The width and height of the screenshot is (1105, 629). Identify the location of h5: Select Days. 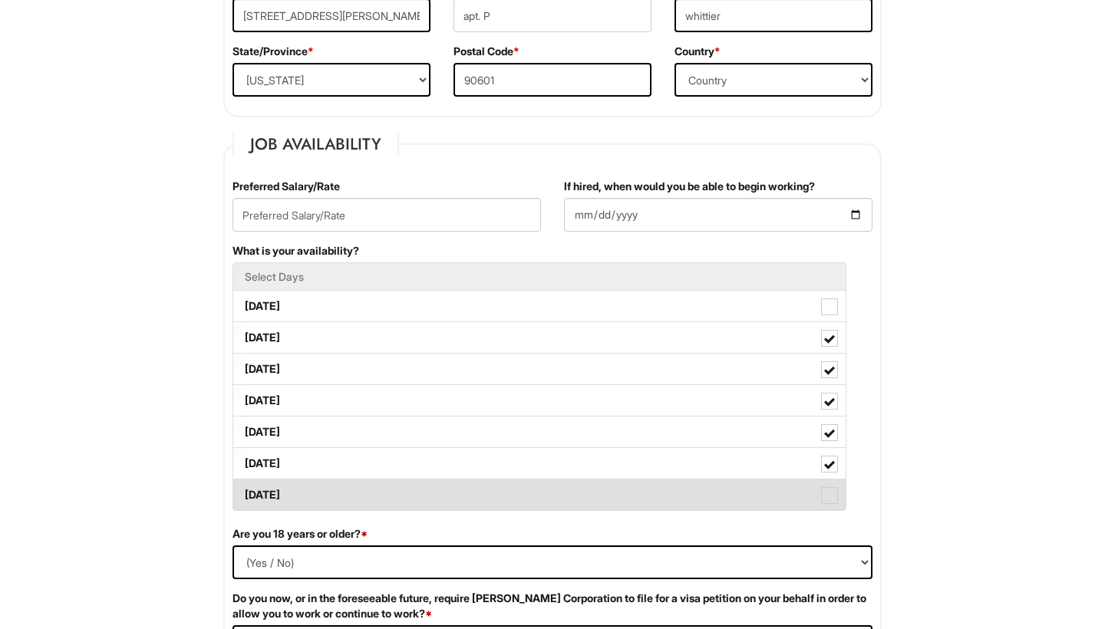
(540, 276).